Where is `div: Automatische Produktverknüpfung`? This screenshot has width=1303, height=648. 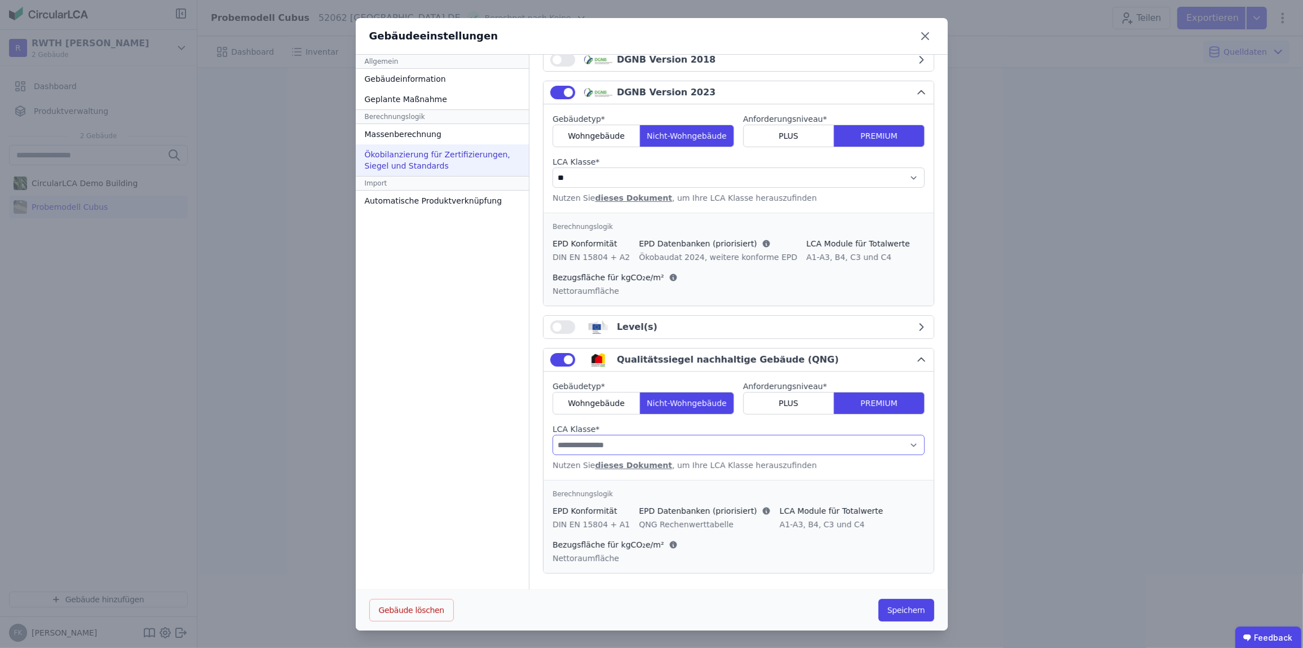 div: Automatische Produktverknüpfung is located at coordinates (442, 201).